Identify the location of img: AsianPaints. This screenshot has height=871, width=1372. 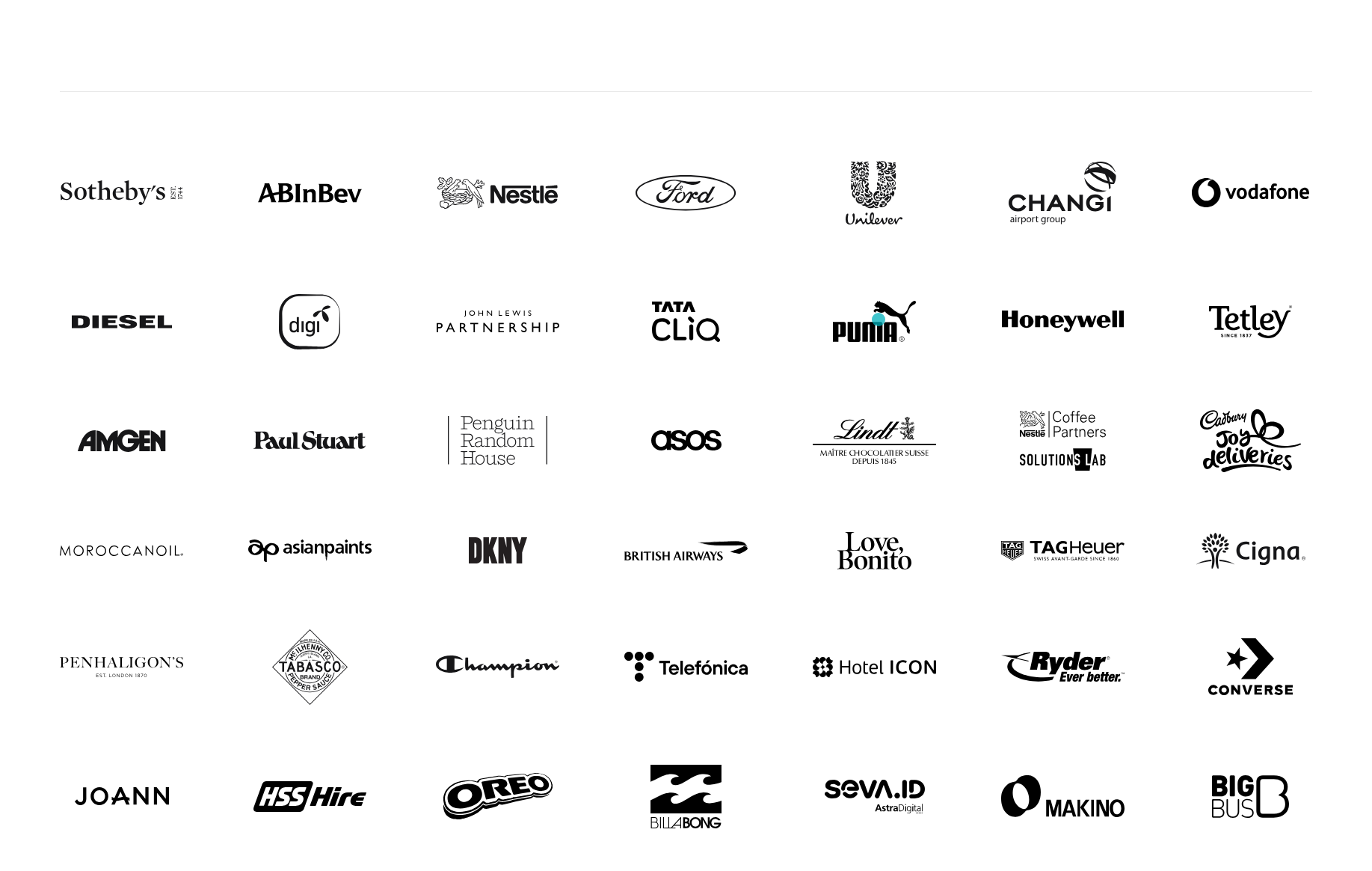
(310, 550).